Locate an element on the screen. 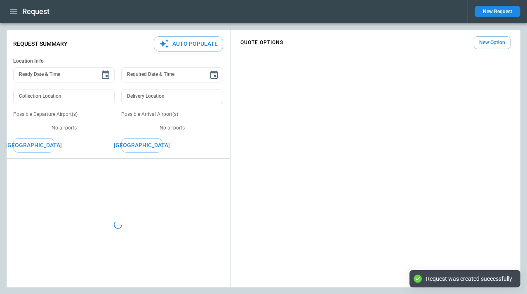 The image size is (527, 294). button: New Request is located at coordinates (497, 12).